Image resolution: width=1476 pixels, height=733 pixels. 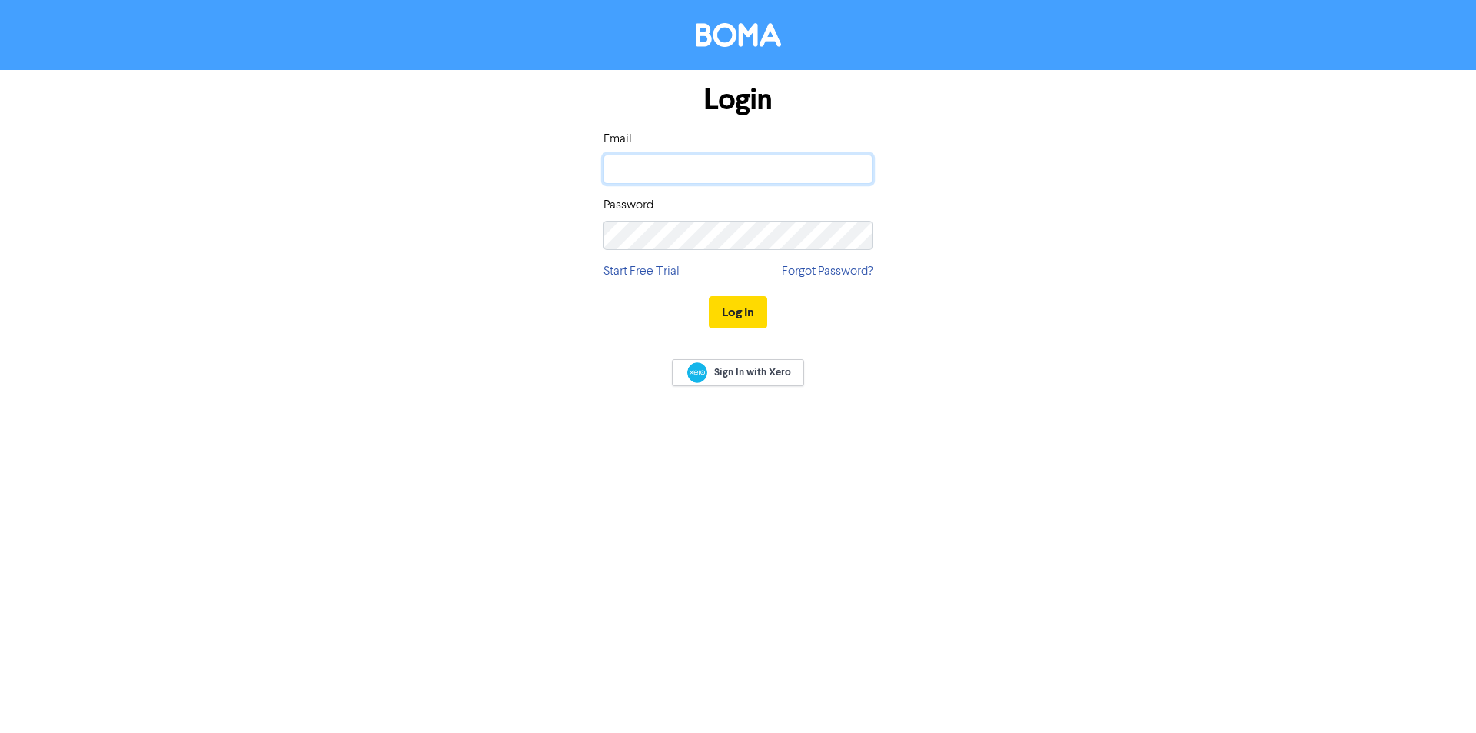 What do you see at coordinates (738, 100) in the screenshot?
I see `h1: Login` at bounding box center [738, 100].